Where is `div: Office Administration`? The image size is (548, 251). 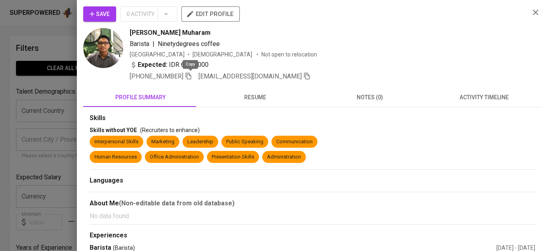
div: Office Administration is located at coordinates (174, 157).